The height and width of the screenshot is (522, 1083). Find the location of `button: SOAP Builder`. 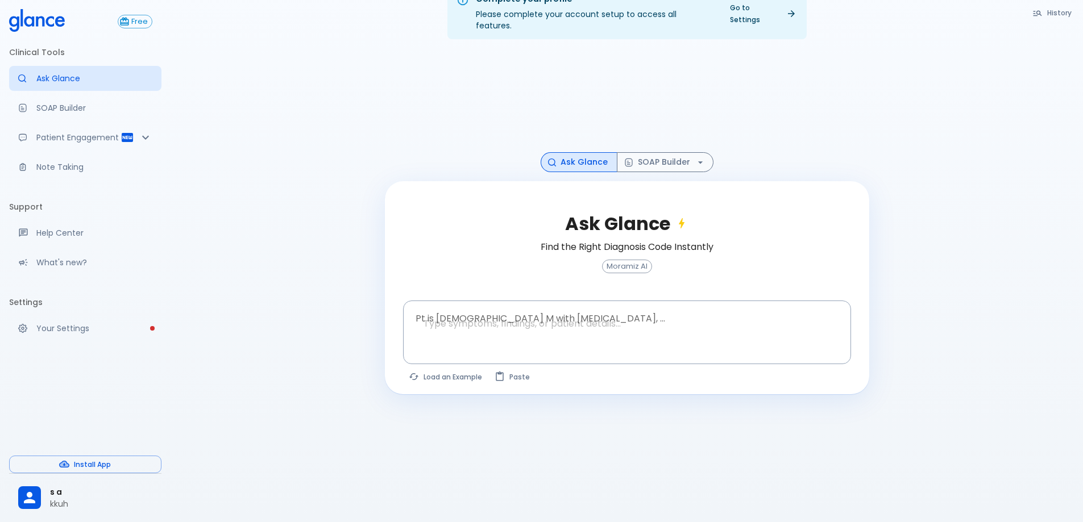

button: SOAP Builder is located at coordinates (665, 162).